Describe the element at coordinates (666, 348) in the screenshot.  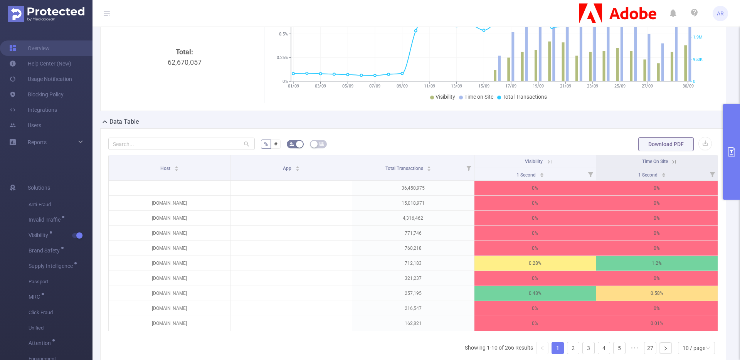
I see `li: Next Page` at that location.